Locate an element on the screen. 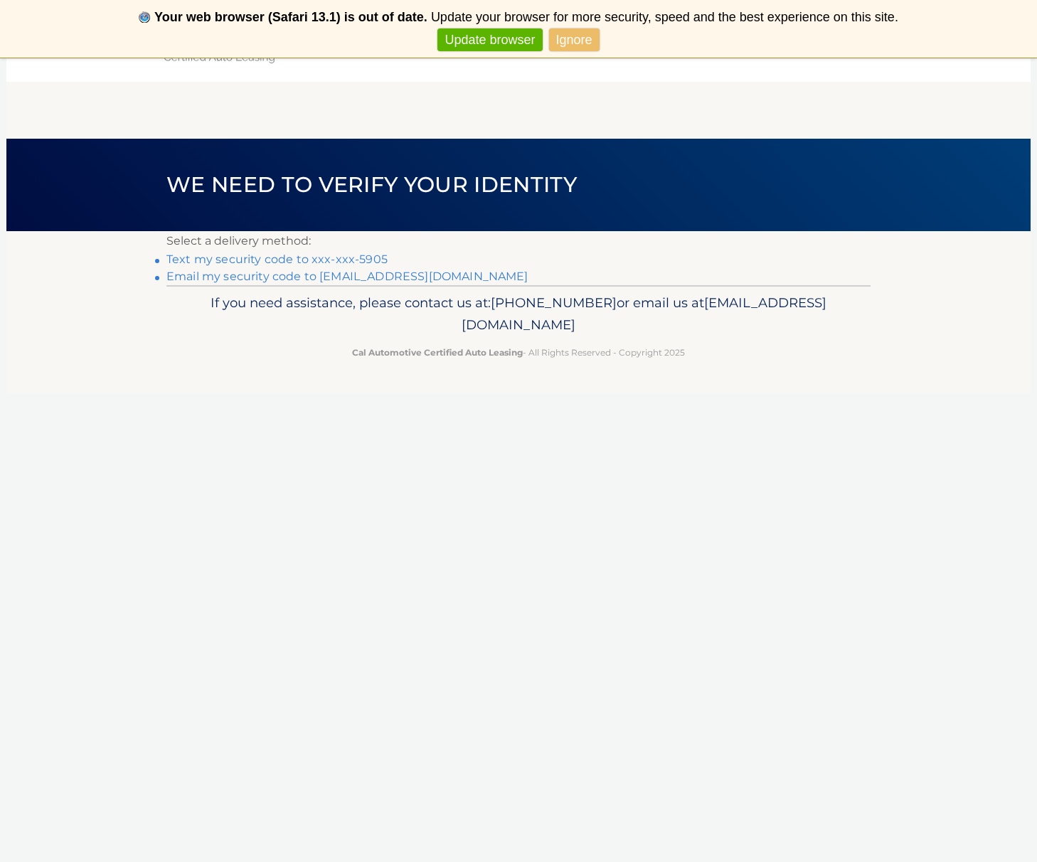 The image size is (1037, 862). p: - All Rights Reserved - Copyright 2025 is located at coordinates (519, 352).